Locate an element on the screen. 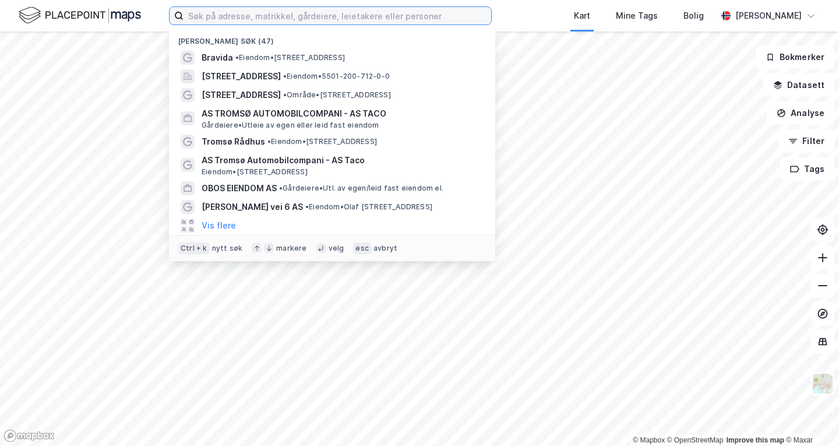 The image size is (839, 446). button: Vis flere is located at coordinates (218, 225).